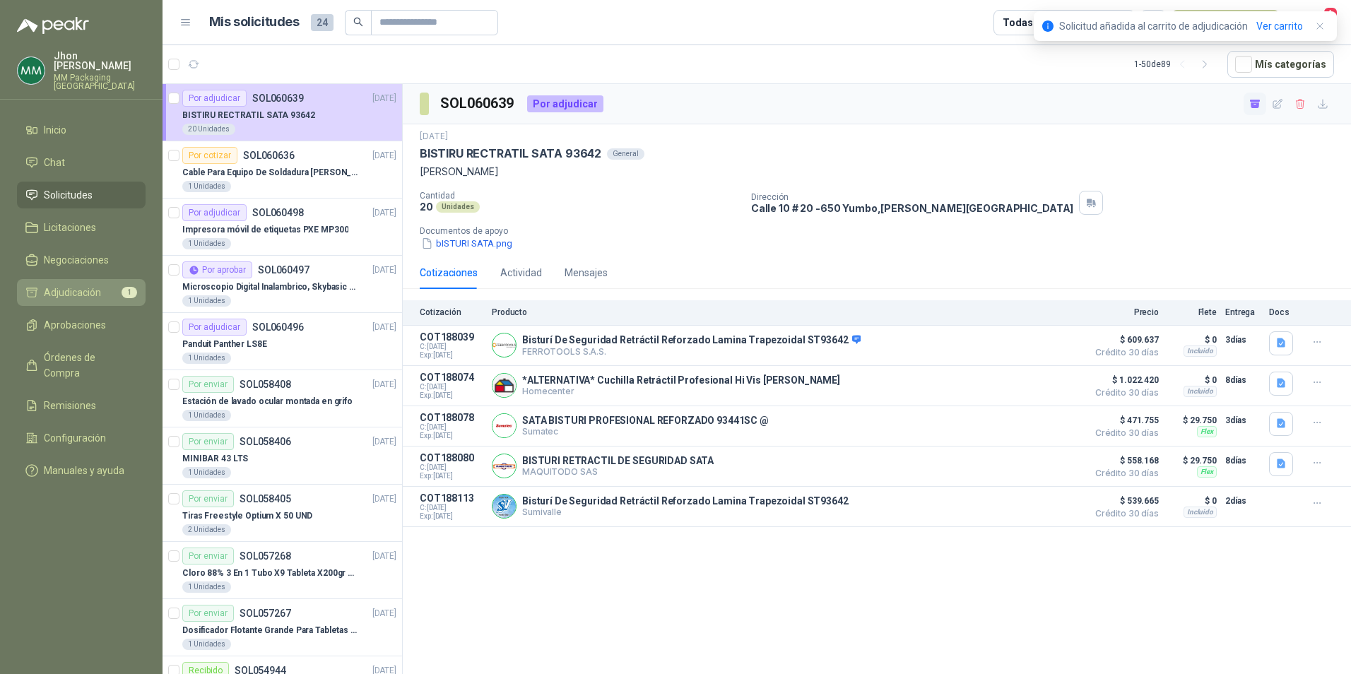  Describe the element at coordinates (912, 197) in the screenshot. I see `p: Dirección` at that location.